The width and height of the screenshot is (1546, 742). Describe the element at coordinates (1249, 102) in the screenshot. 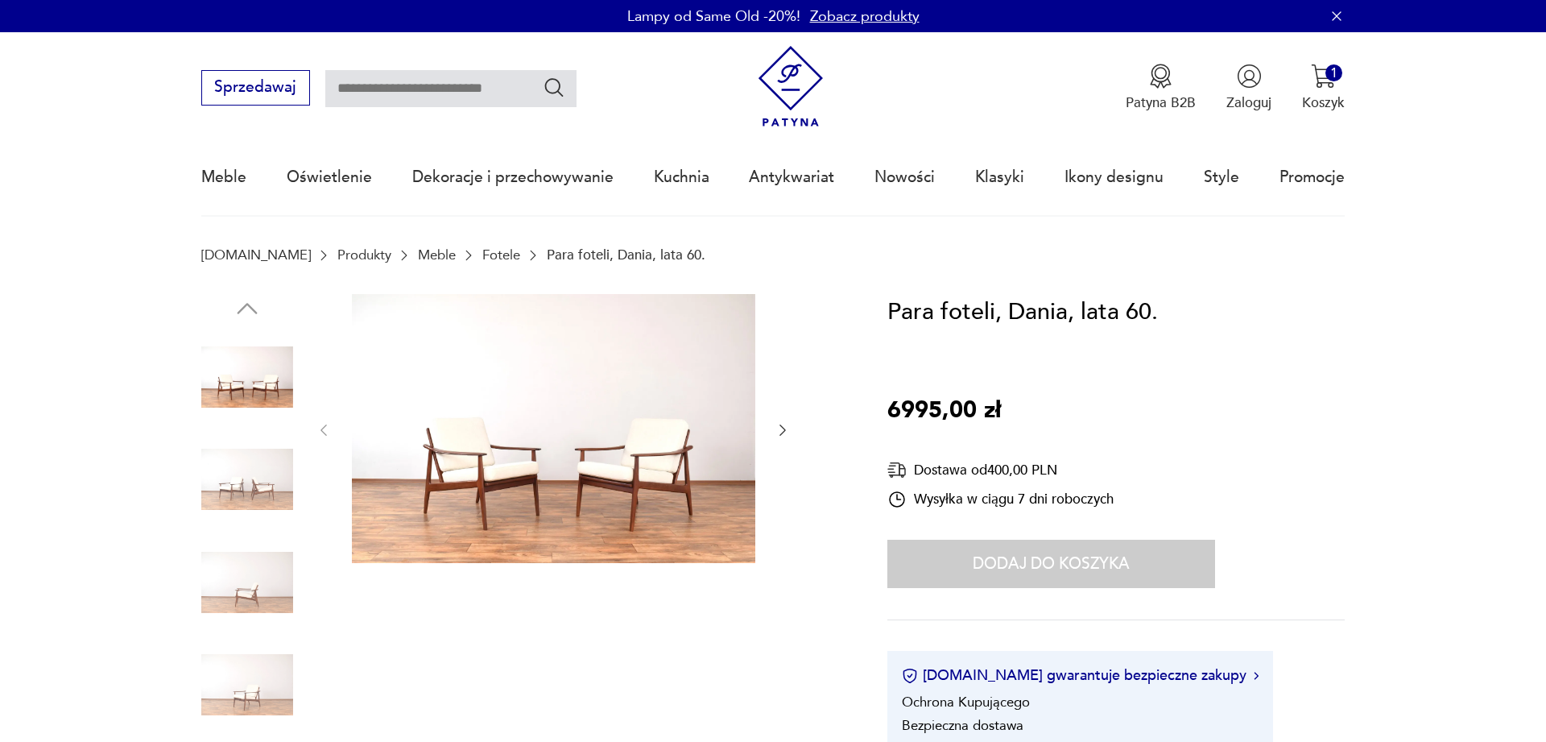

I see `p: Zaloguj` at that location.